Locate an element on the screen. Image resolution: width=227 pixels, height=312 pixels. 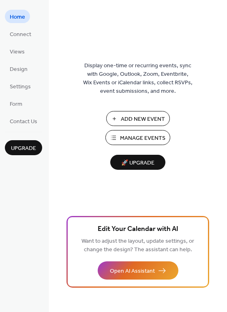
span: Views is located at coordinates (17, 52).